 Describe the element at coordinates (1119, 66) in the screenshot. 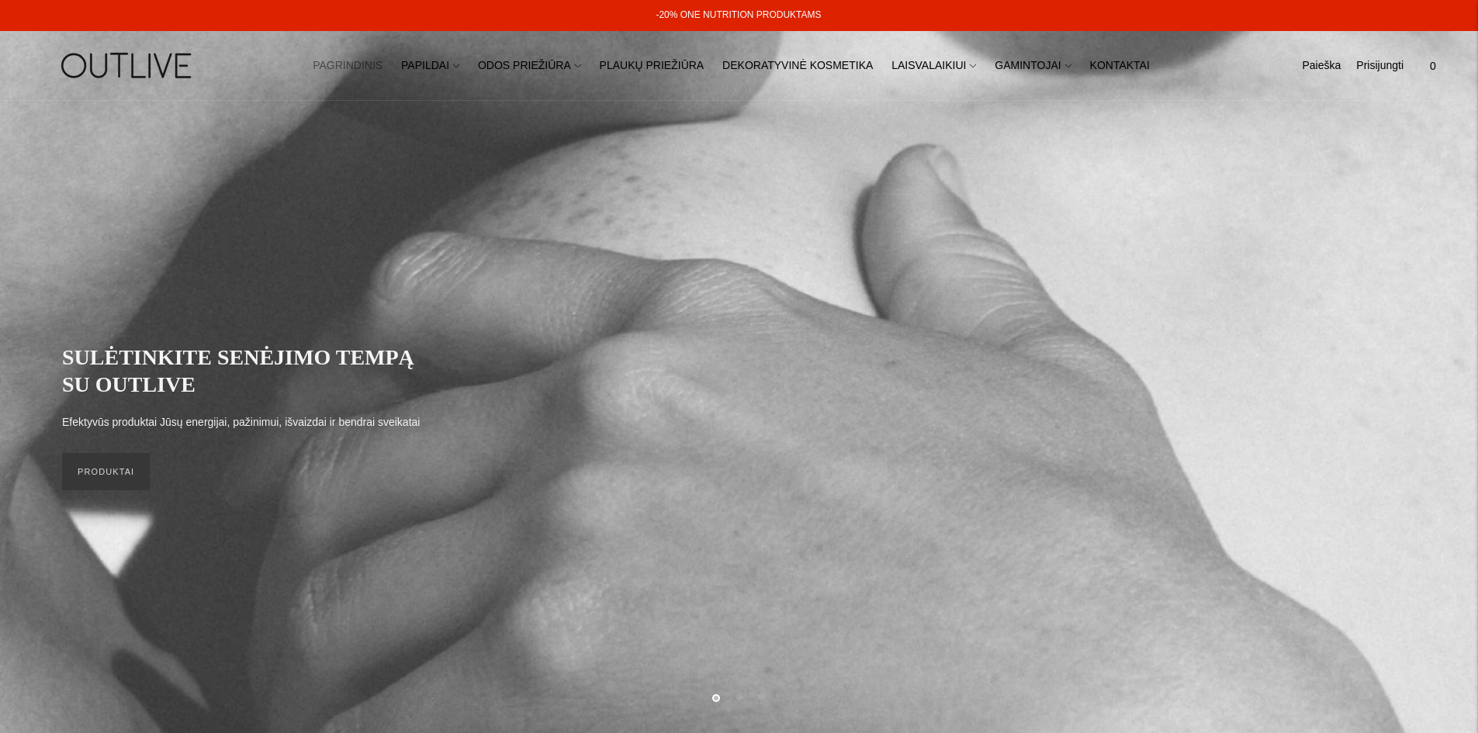

I see `a: KONTAKTAI` at that location.